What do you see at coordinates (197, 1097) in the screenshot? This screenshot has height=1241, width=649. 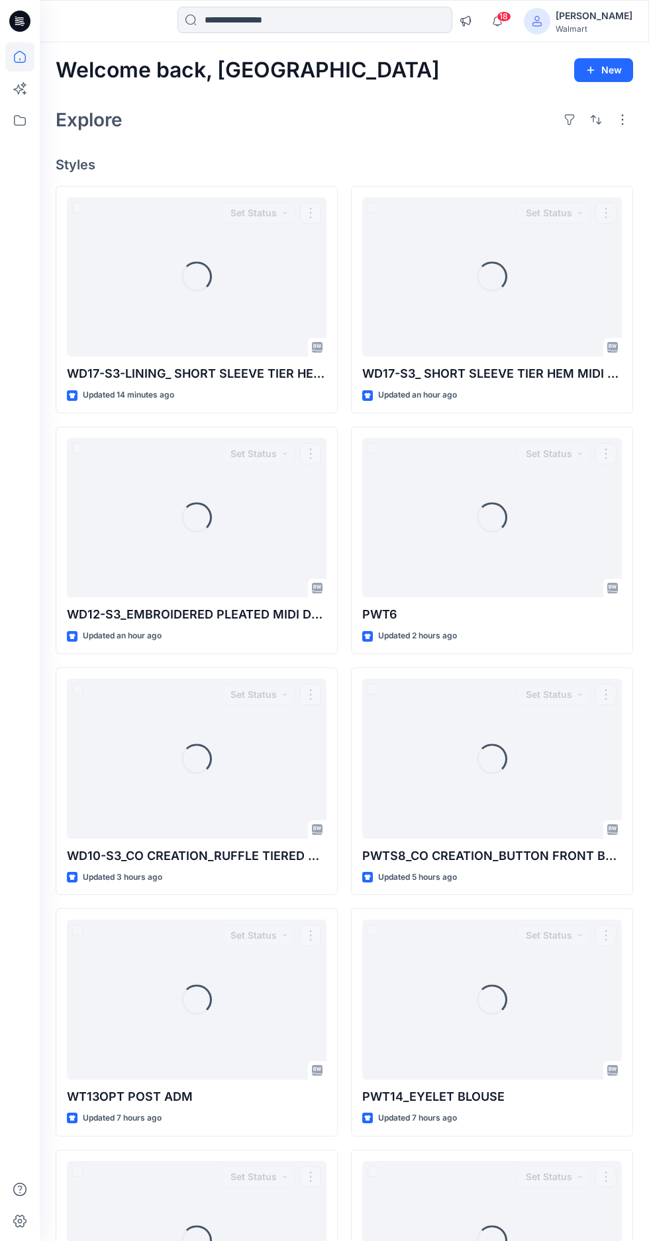 I see `p: WT13OPT POST ADM` at bounding box center [197, 1097].